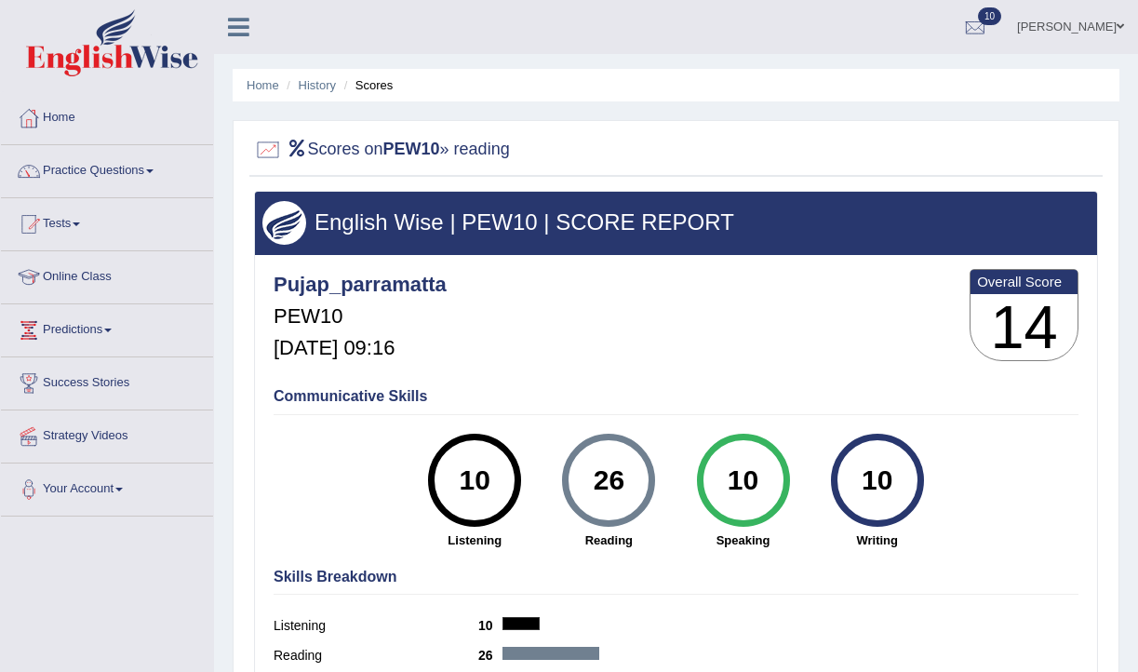  I want to click on a: Success Stories, so click(107, 381).